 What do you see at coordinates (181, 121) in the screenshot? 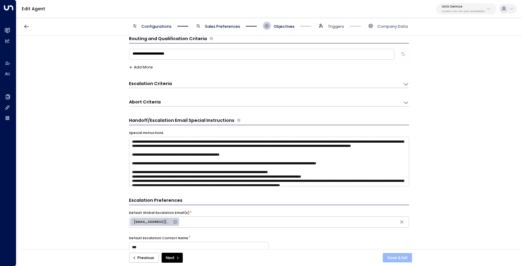
I see `h3: Handoff/Escalation Email Special Instructions` at bounding box center [181, 121].